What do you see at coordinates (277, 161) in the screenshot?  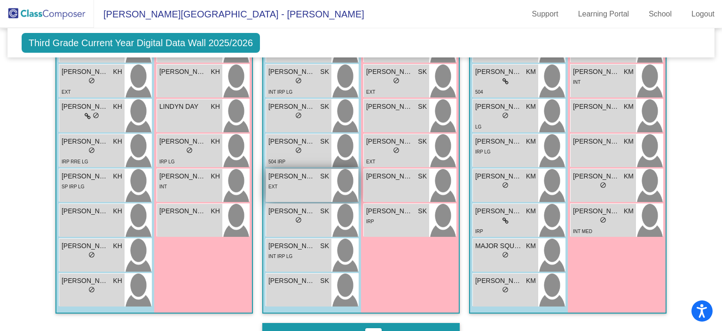 I see `span: 504 IRP` at bounding box center [277, 161].